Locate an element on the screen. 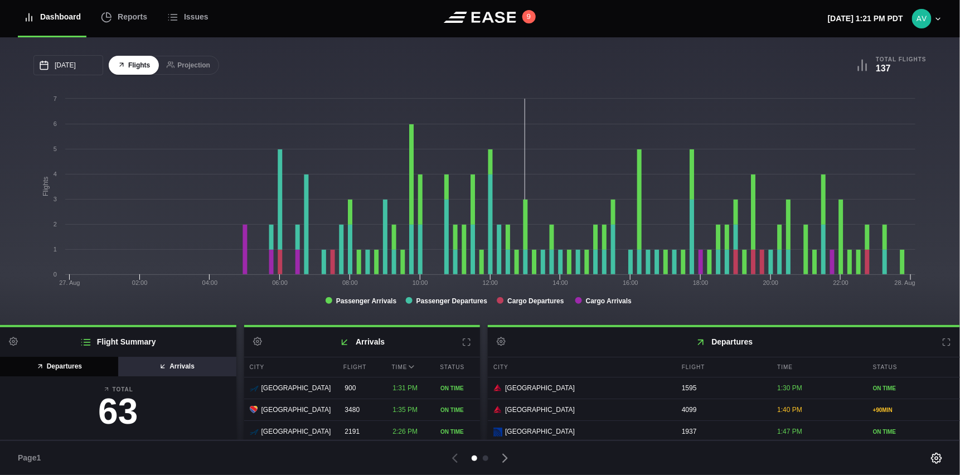 This screenshot has height=475, width=960. span: 2:26 PM is located at coordinates (405, 431).